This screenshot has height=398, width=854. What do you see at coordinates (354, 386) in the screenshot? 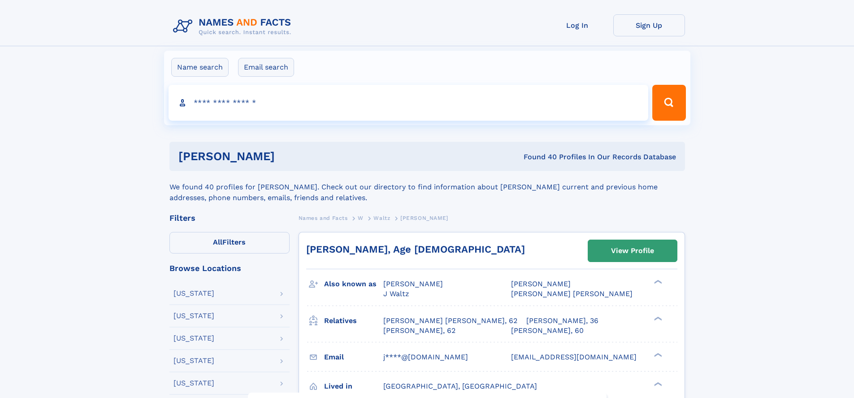
I see `h3: Lived in` at bounding box center [354, 386].